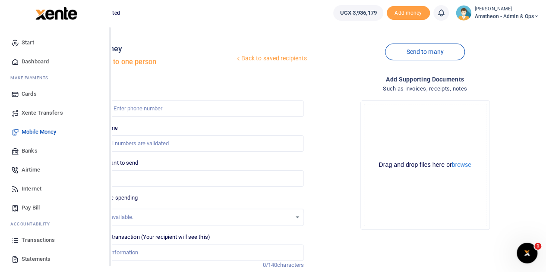 Image resolution: width=546 pixels, height=272 pixels. Describe the element at coordinates (32, 78) in the screenshot. I see `span: ake Payments` at that location.